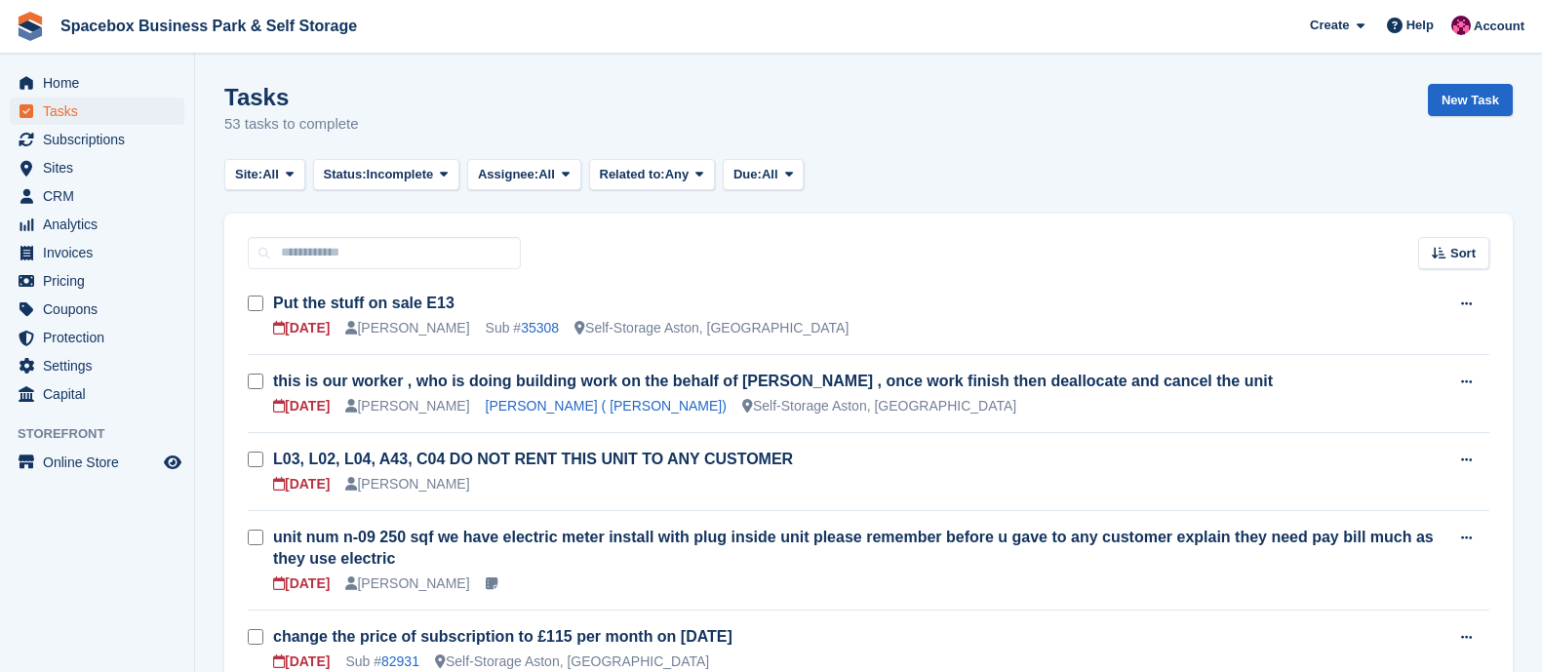 This screenshot has height=672, width=1542. What do you see at coordinates (249, 175) in the screenshot?
I see `span: Site:` at bounding box center [249, 175].